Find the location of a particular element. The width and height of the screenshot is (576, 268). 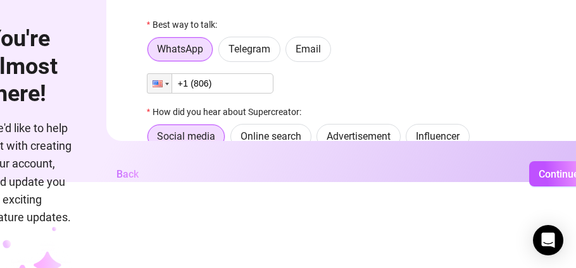

span: Influencer is located at coordinates (437, 136).